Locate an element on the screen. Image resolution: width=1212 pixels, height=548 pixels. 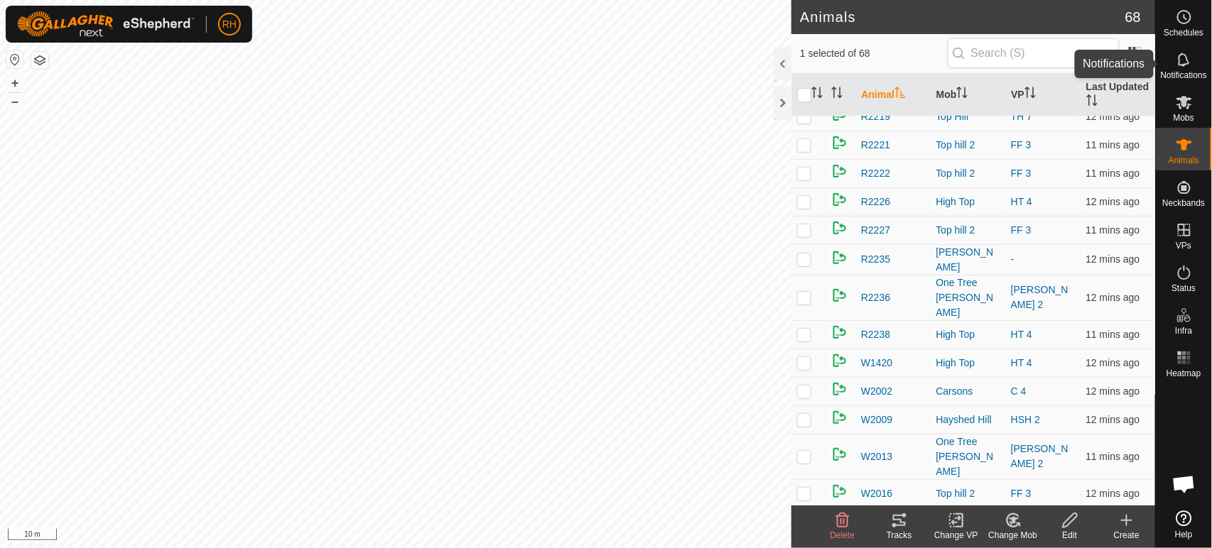
span: VPs is located at coordinates (1183, 246).